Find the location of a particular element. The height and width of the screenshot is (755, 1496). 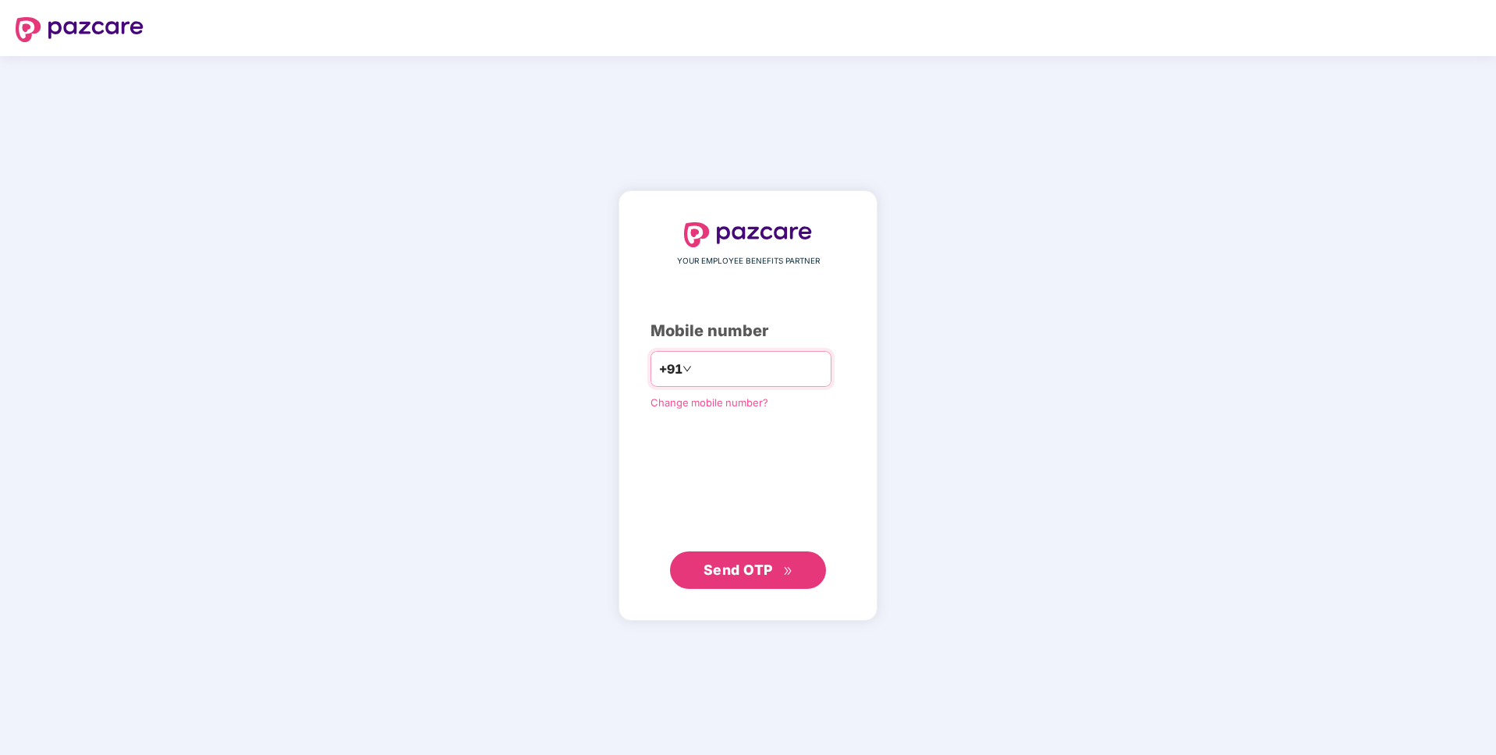

button: Send OTPdouble-right is located at coordinates (748, 570).